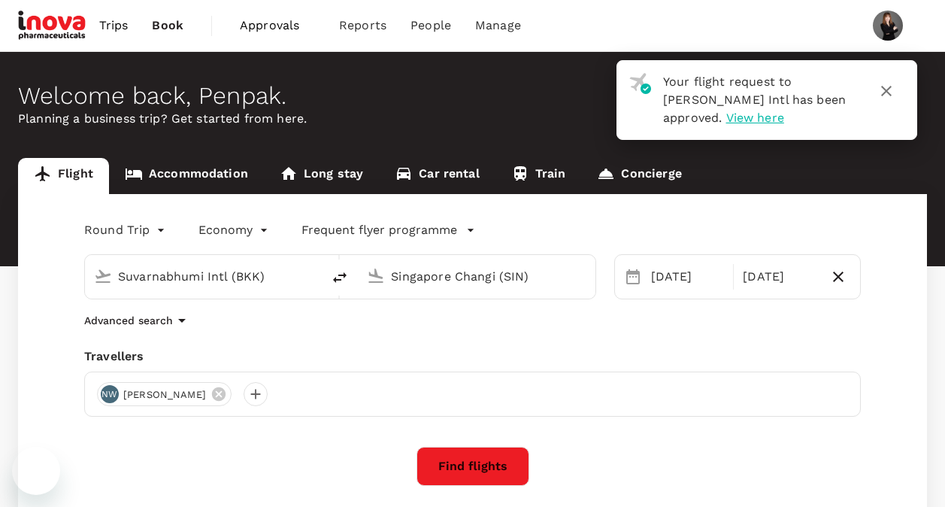 This screenshot has height=507, width=945. What do you see at coordinates (640, 83) in the screenshot?
I see `img: flight-approved` at bounding box center [640, 83].